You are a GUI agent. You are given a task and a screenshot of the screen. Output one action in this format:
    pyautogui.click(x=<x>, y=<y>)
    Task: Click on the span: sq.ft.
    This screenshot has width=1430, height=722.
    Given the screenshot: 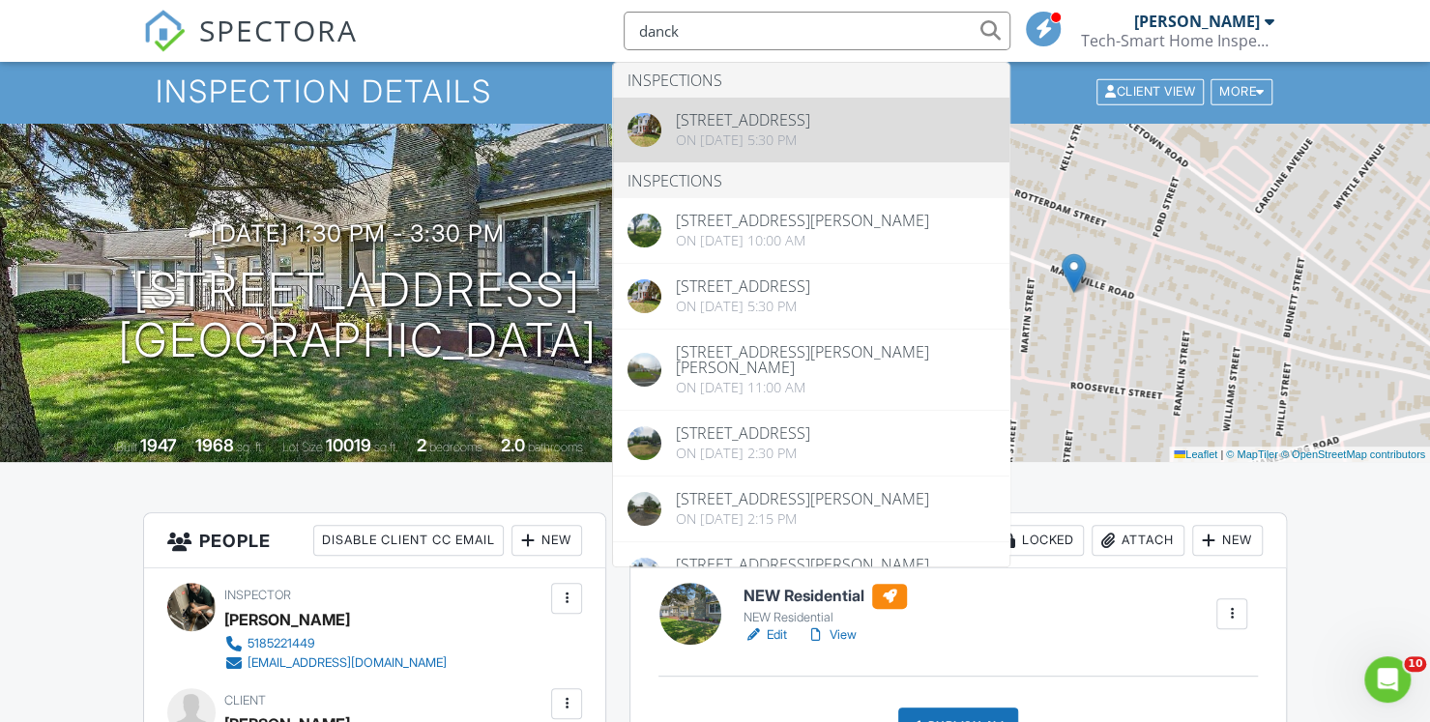 What is the action you would take?
    pyautogui.click(x=386, y=447)
    